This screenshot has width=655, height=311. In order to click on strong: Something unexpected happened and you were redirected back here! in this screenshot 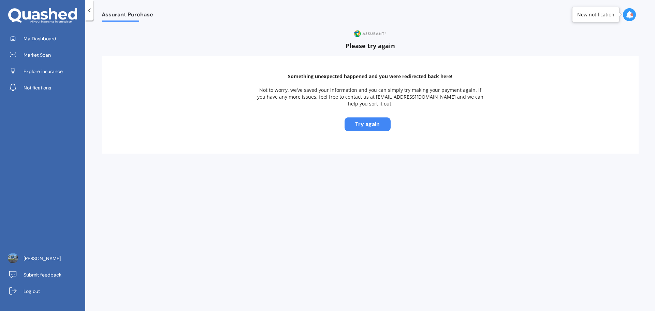, I will do `click(370, 76)`.